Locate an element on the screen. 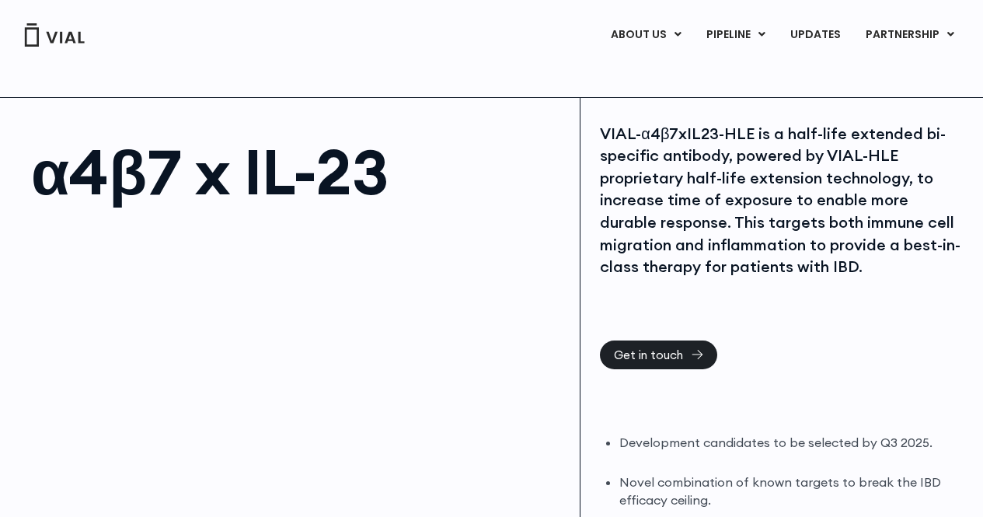 This screenshot has width=983, height=517. a: PIPELINEMenu Toggle is located at coordinates (735, 35).